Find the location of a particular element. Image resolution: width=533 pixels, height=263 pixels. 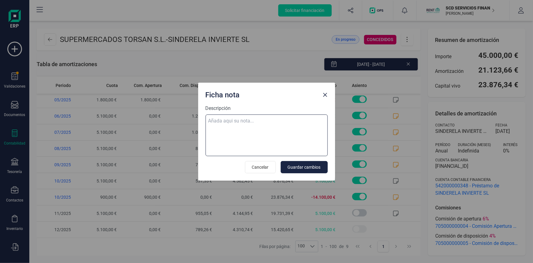

button: Cancelar is located at coordinates (260, 167).